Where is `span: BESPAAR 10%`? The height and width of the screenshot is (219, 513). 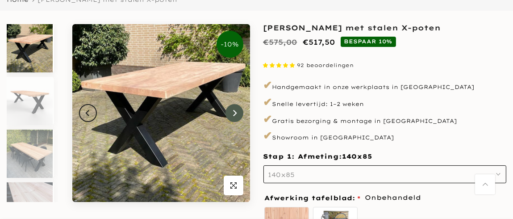
span: BESPAAR 10% is located at coordinates (368, 42).